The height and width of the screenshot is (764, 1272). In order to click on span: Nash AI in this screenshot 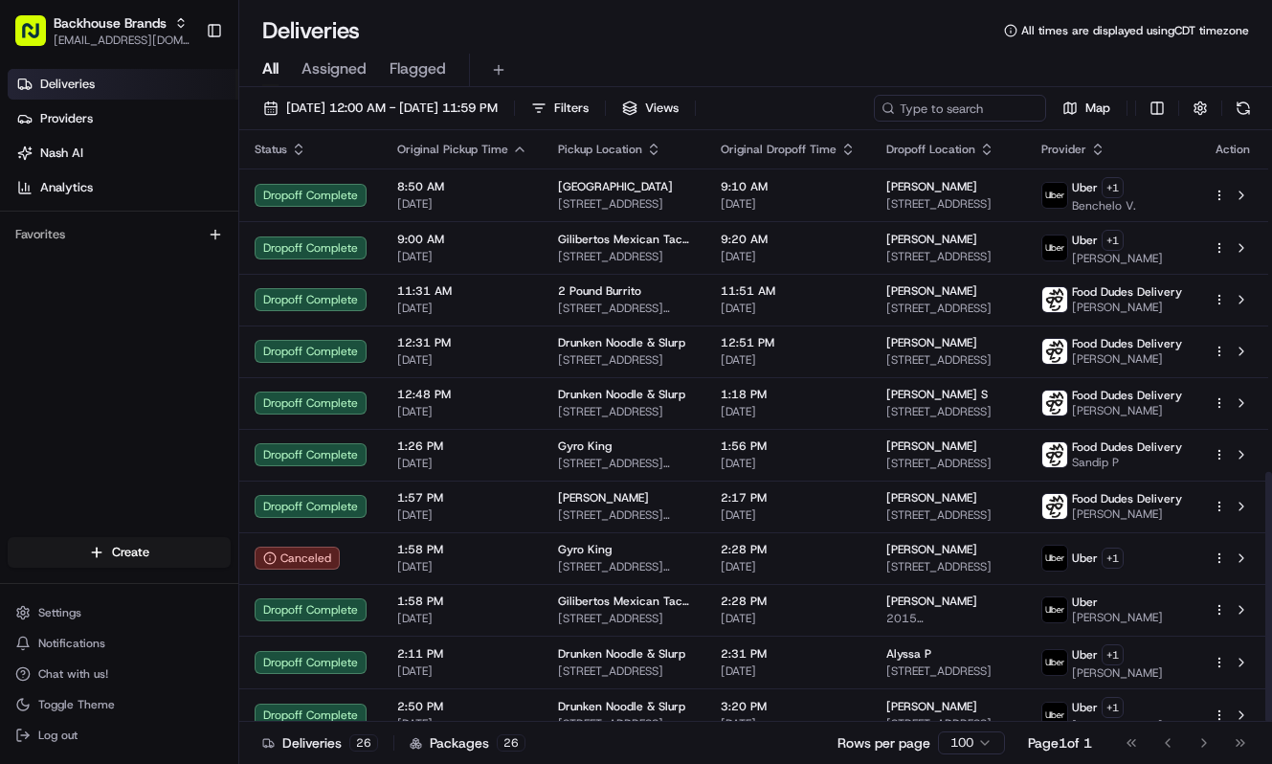, I will do `click(61, 153)`.